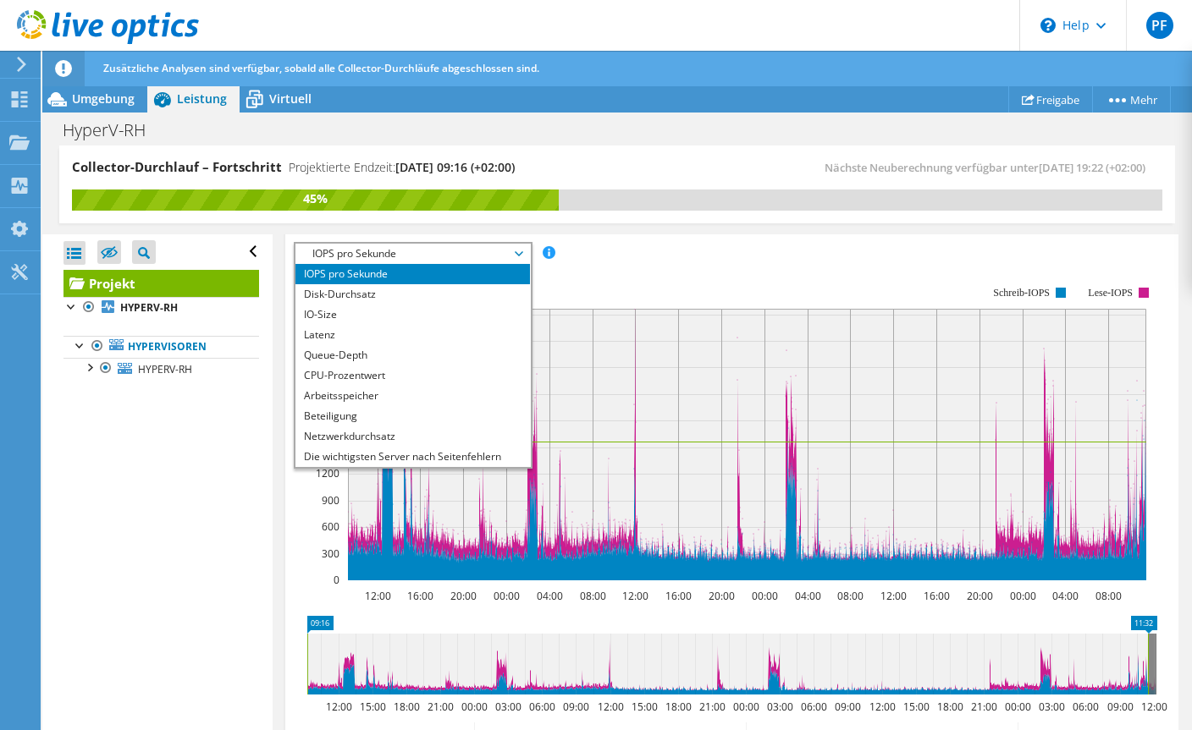 The image size is (1192, 730). Describe the element at coordinates (330, 553) in the screenshot. I see `text: 300` at that location.